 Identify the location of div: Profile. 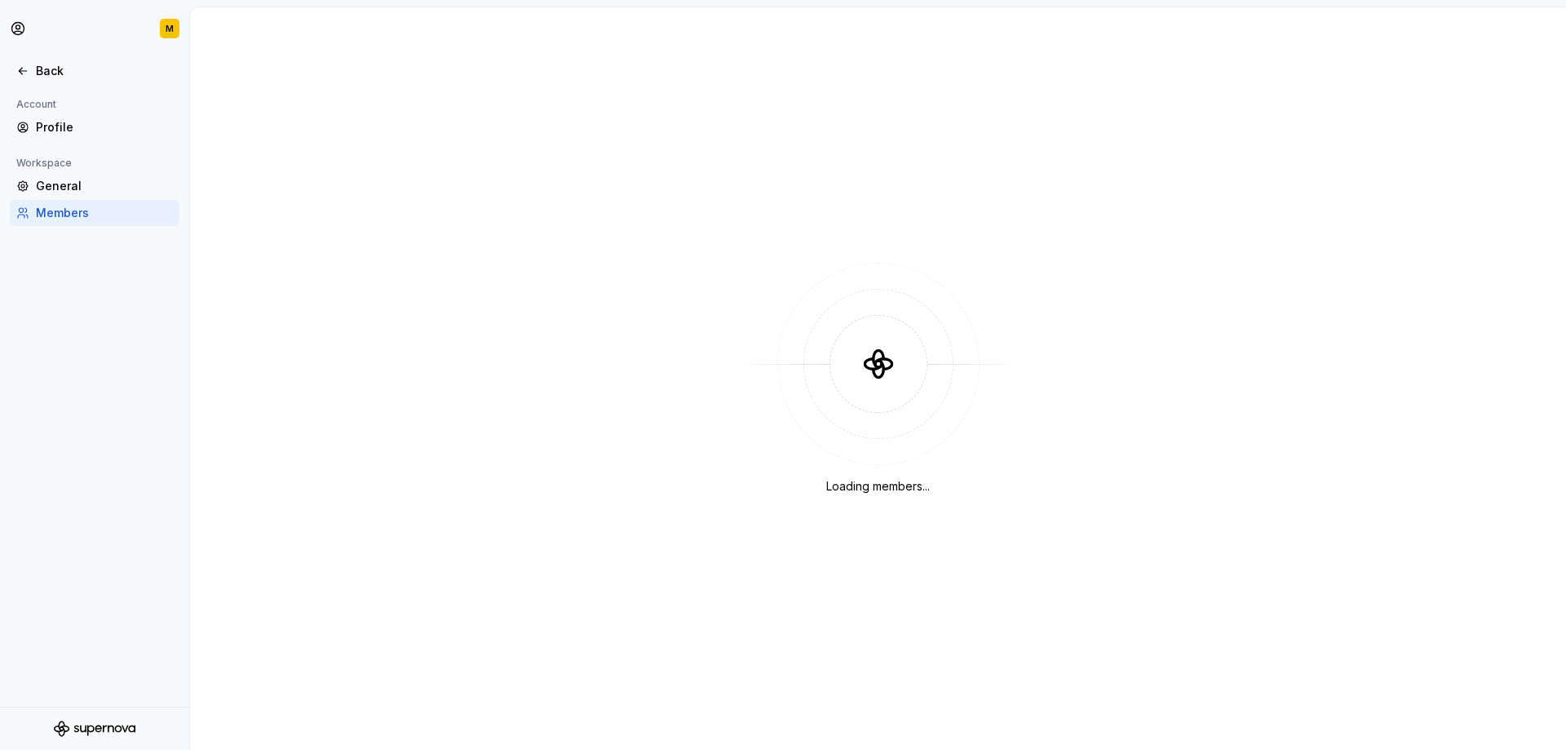
(104, 127).